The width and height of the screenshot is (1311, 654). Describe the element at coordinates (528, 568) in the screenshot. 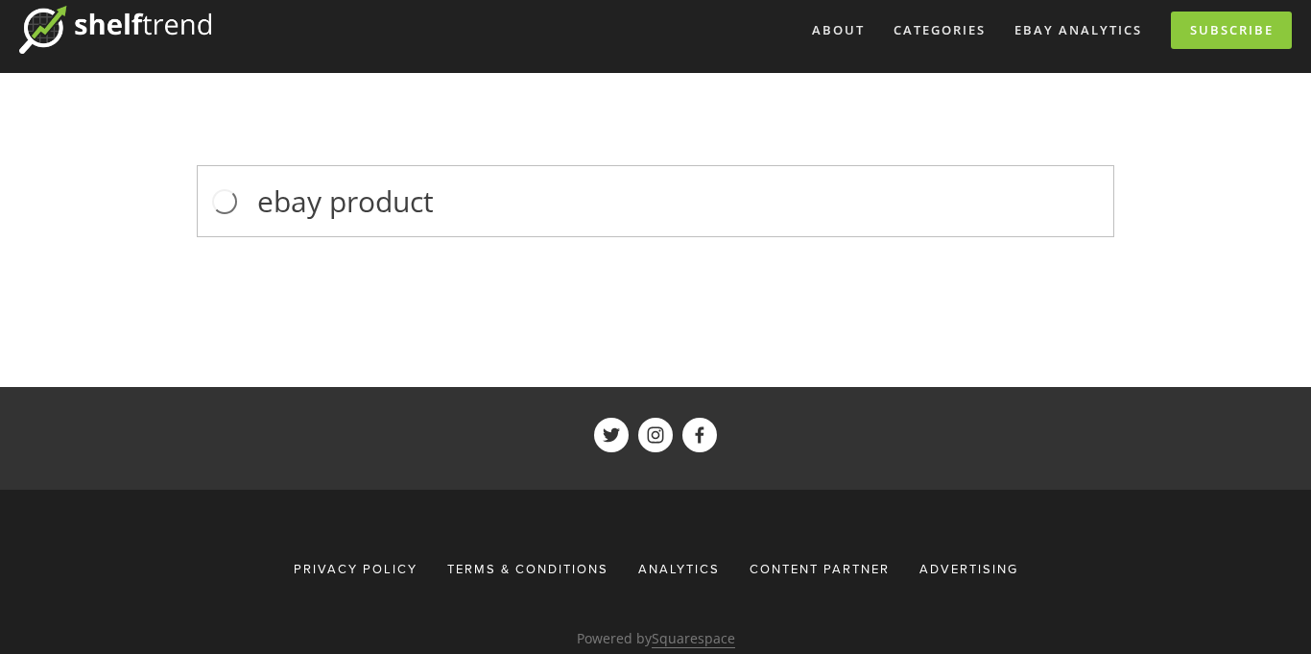

I see `span: Terms & Conditions` at that location.